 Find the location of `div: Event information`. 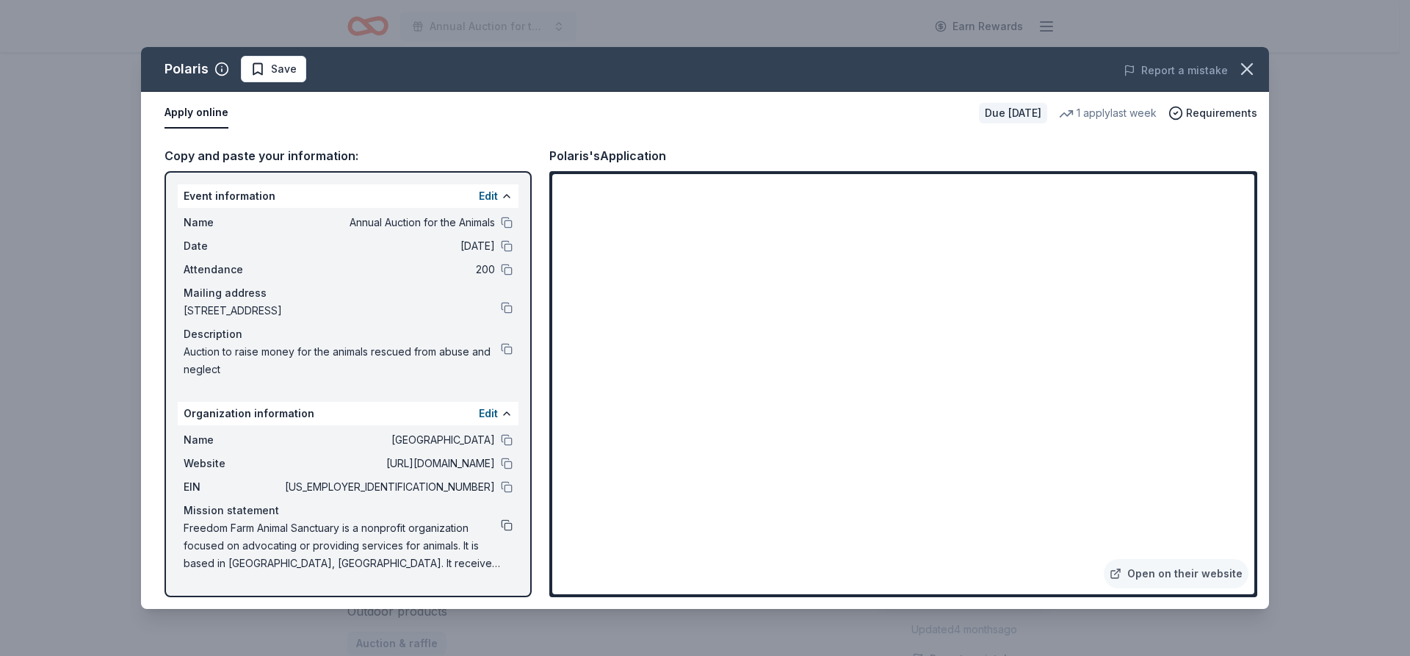

div: Event information is located at coordinates (348, 196).